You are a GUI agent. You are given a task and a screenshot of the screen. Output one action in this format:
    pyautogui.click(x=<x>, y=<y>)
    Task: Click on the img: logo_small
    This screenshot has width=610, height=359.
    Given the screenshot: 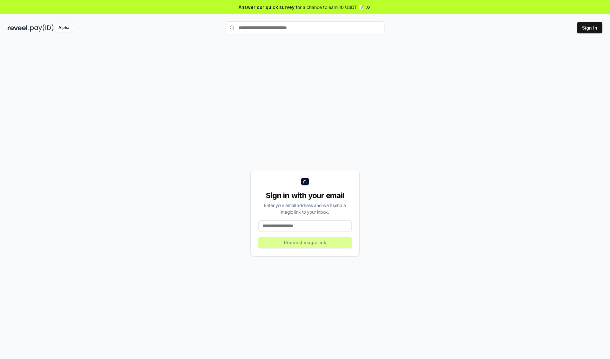 What is the action you would take?
    pyautogui.click(x=305, y=181)
    